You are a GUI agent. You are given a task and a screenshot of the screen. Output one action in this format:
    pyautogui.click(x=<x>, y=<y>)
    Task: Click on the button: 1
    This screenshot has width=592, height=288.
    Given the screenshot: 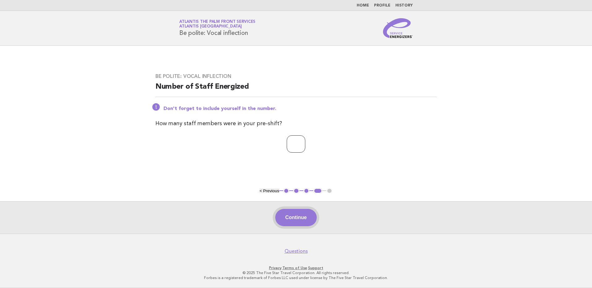 What is the action you would take?
    pyautogui.click(x=286, y=191)
    